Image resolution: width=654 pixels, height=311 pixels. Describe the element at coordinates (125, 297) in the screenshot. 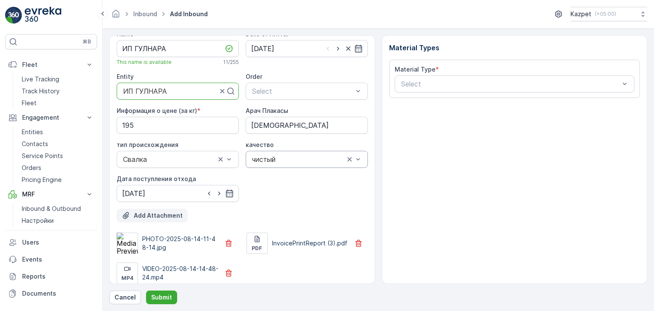

I see `p: Cancel` at that location.